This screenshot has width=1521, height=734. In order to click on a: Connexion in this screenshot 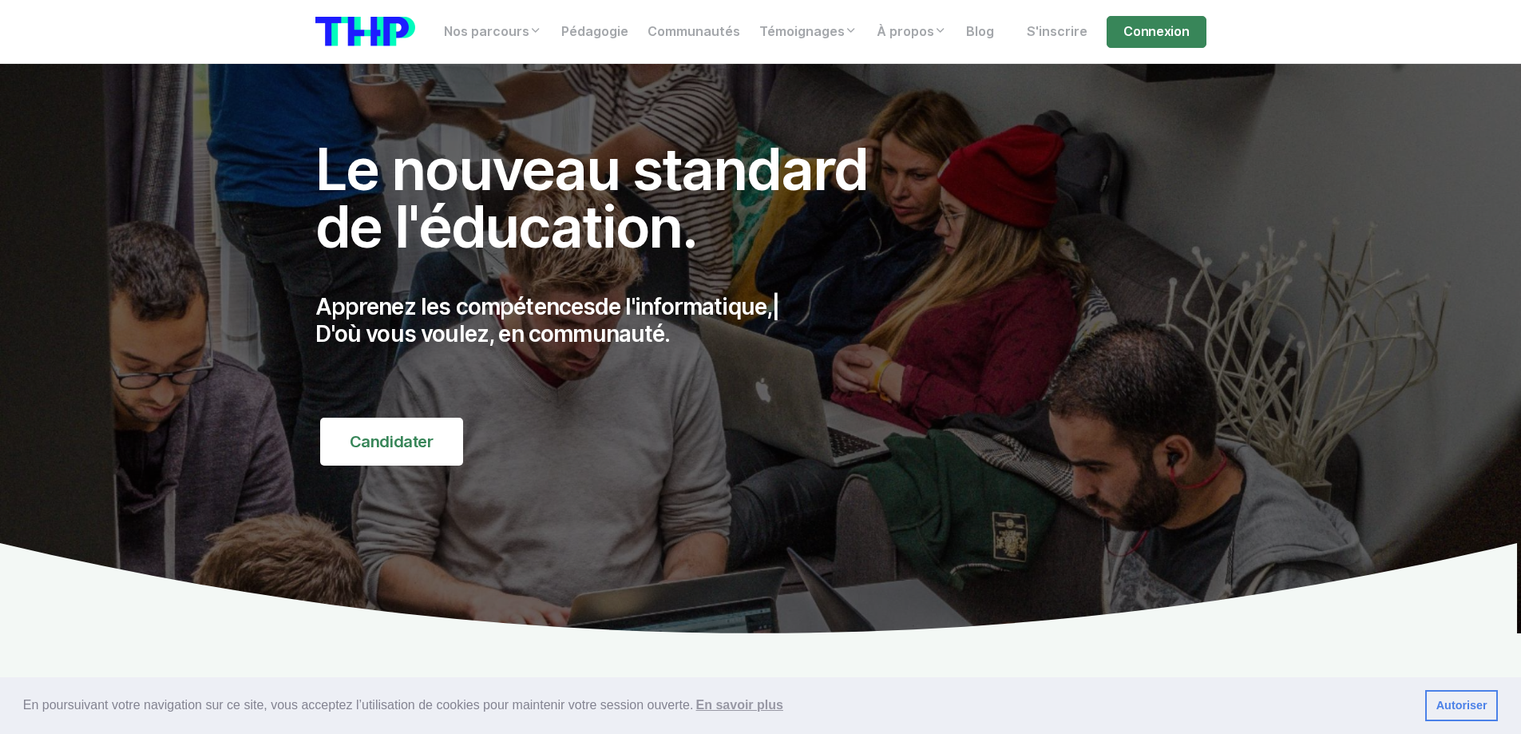, I will do `click(1156, 32)`.